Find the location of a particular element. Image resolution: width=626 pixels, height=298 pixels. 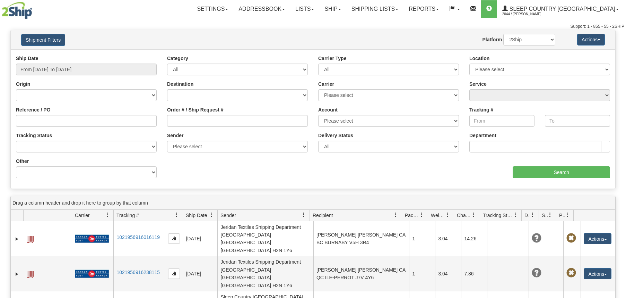

div: Support: 1 - 855 - 55 - 2SHIP is located at coordinates (313, 26).